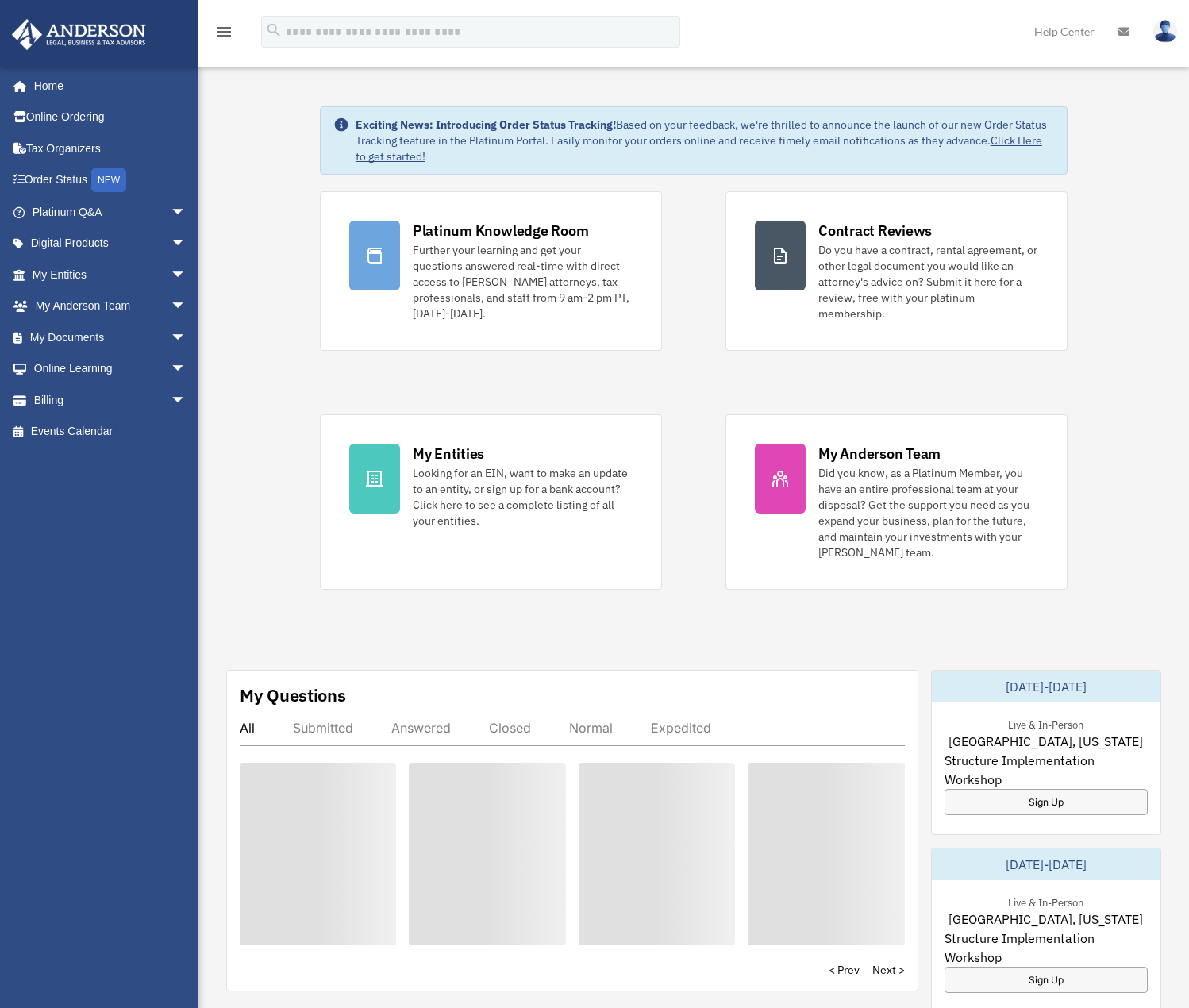 This screenshot has width=1189, height=1008. What do you see at coordinates (223, 34) in the screenshot?
I see `a: menu` at bounding box center [223, 34].